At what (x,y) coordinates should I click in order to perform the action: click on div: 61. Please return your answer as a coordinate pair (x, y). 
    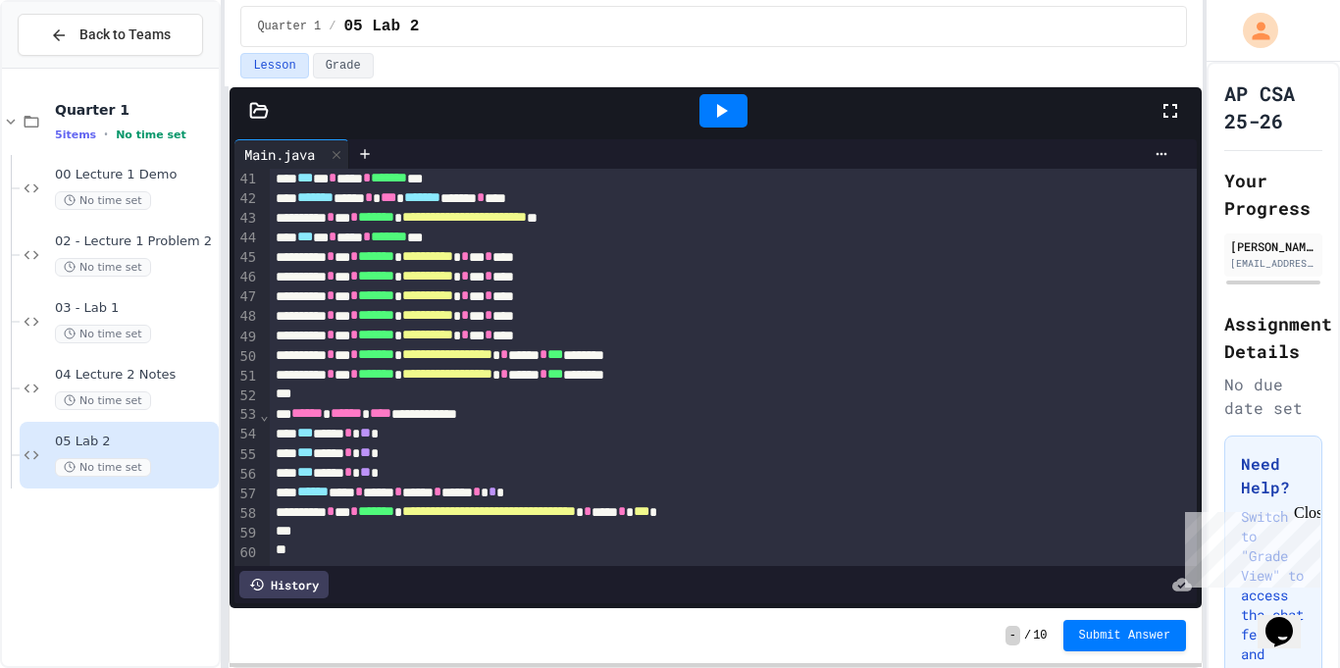
    Looking at the image, I should click on (246, 572).